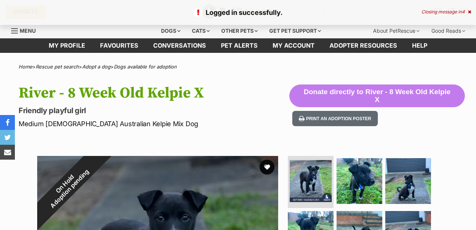  What do you see at coordinates (335, 118) in the screenshot?
I see `button: Print an adoption poster` at bounding box center [335, 118].